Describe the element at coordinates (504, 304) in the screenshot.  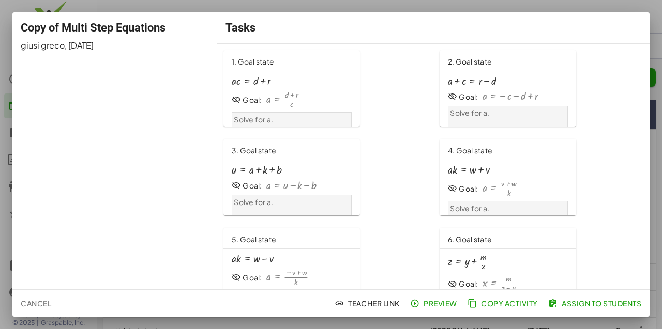
I see `span: Copy Activity` at that location.